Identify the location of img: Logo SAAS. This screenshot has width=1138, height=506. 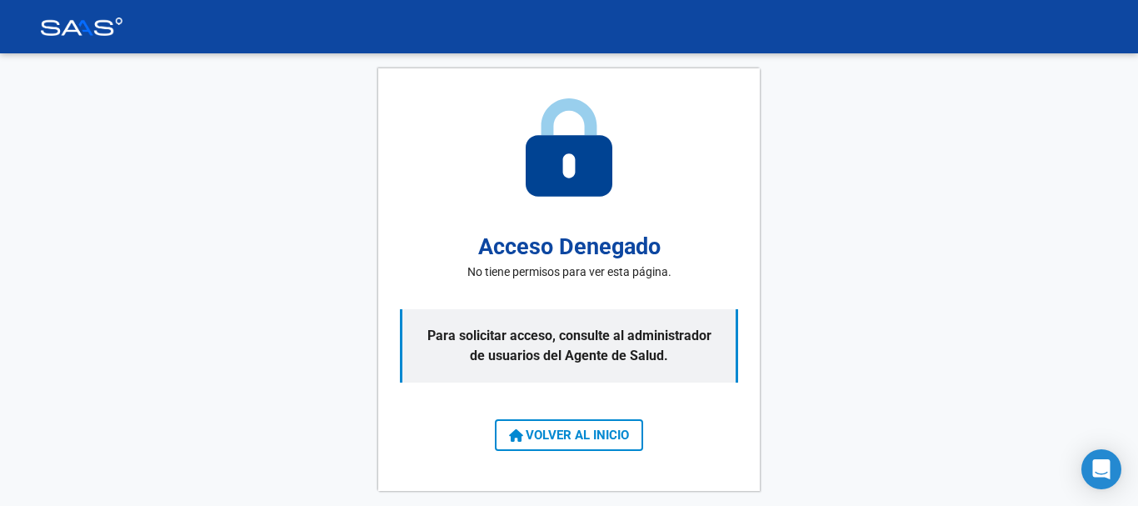
(82, 27).